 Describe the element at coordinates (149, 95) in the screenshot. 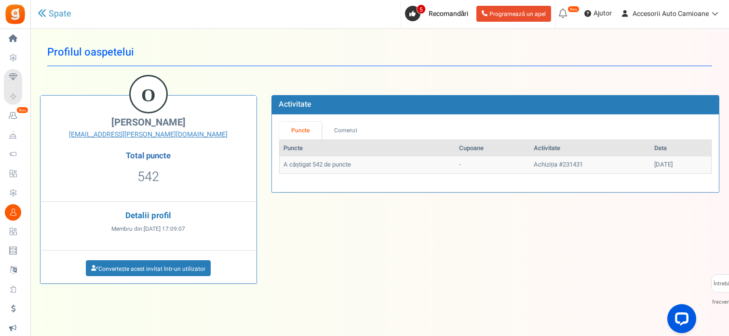

I see `font: O` at that location.